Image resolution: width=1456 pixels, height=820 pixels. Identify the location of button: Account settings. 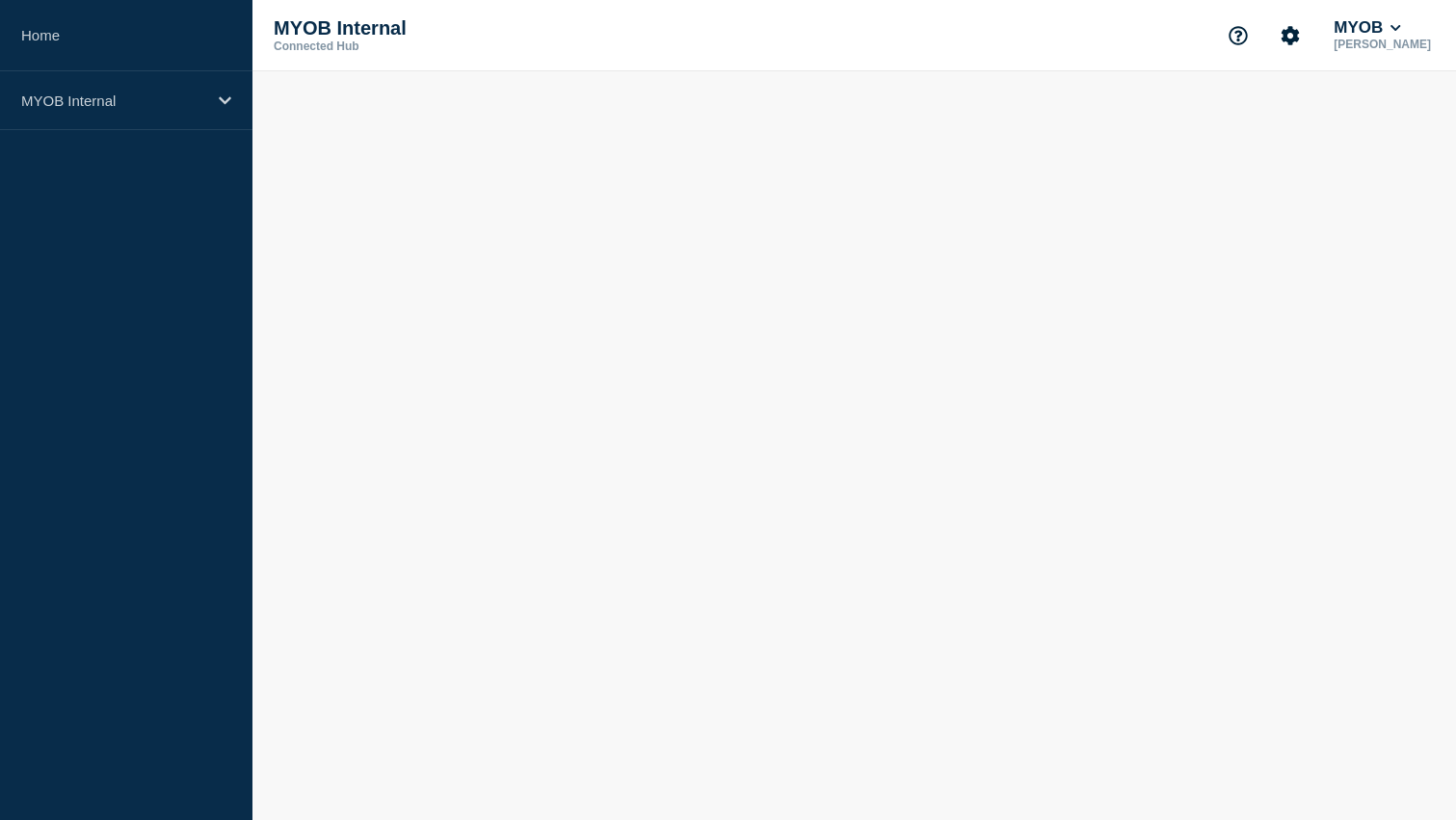
(1290, 36).